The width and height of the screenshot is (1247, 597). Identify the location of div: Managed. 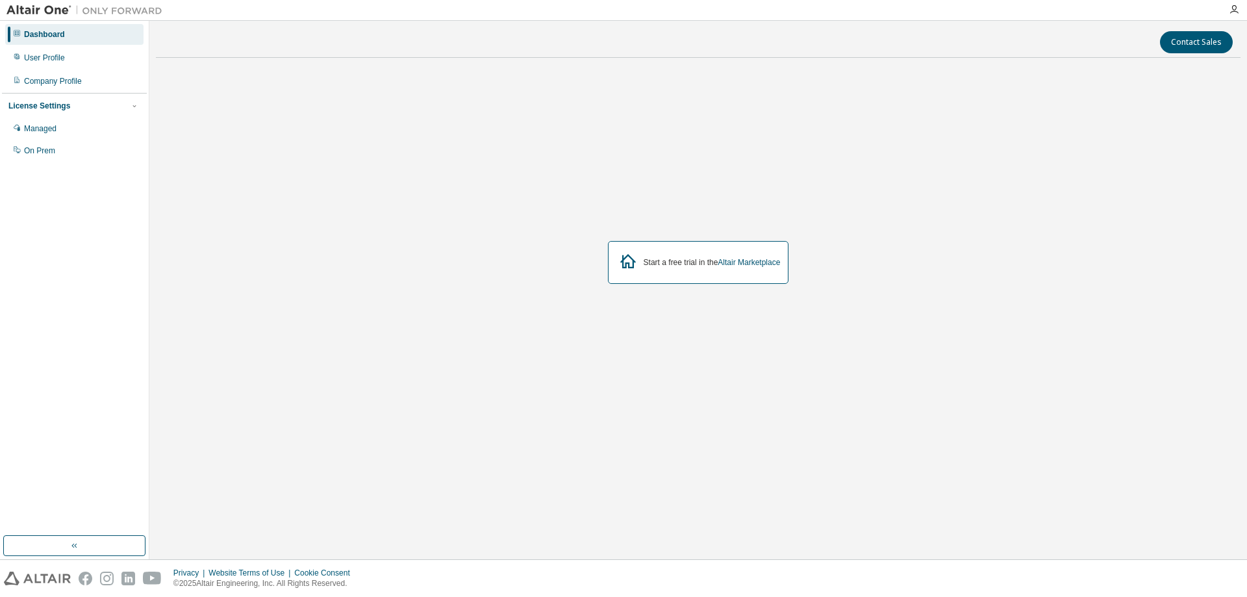
(40, 129).